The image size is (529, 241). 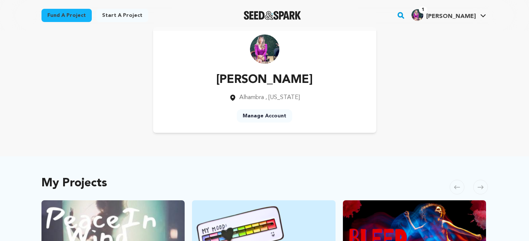 I want to click on h2: My Projects, so click(x=74, y=184).